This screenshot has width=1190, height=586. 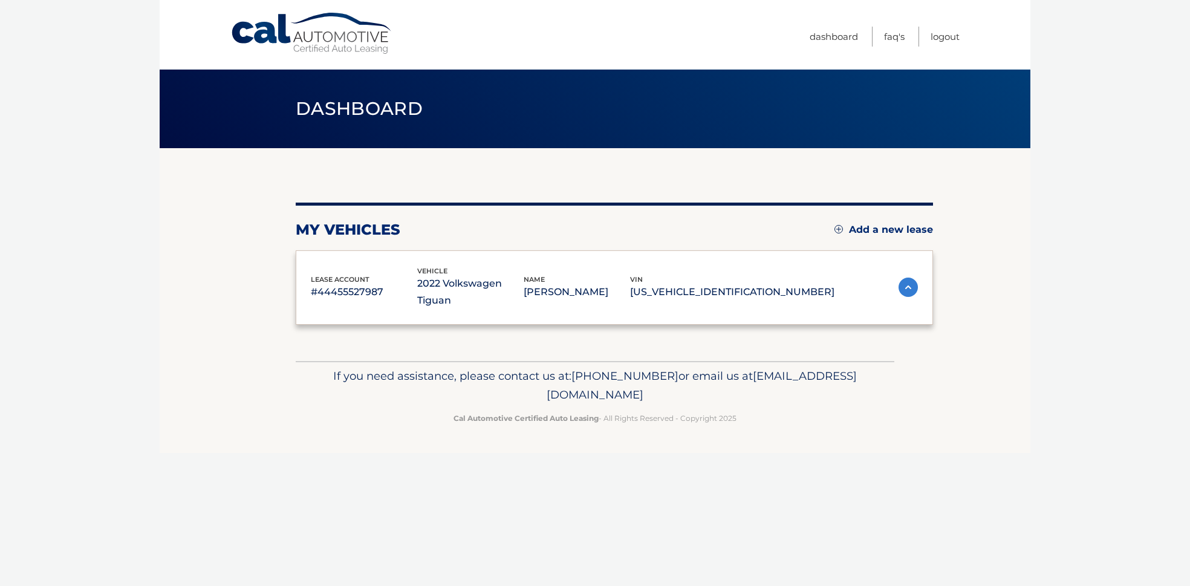 I want to click on span: vehicle, so click(x=432, y=271).